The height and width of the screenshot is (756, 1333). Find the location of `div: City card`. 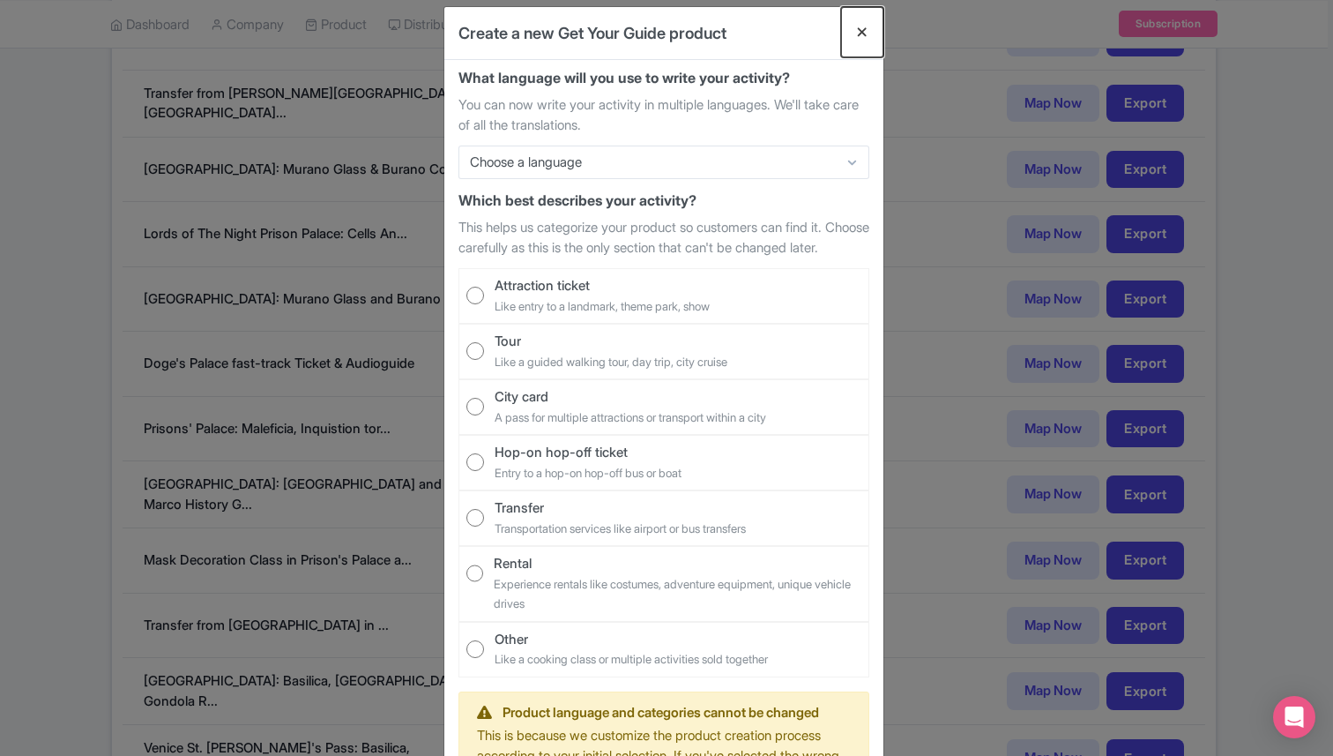

div: City card is located at coordinates (630, 397).